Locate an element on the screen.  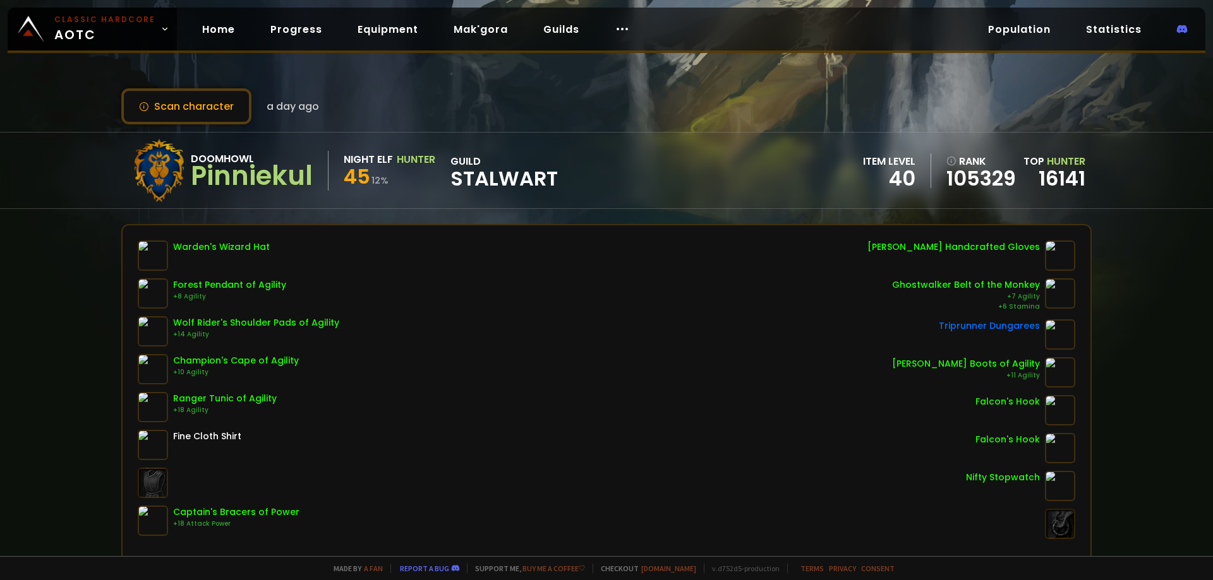
div: Captain's Bracers of Power is located at coordinates (236, 512).